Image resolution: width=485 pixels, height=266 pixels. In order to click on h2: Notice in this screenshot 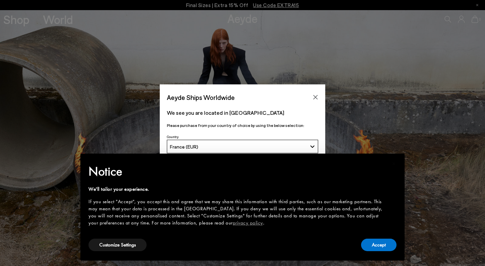, I will do `click(237, 172)`.